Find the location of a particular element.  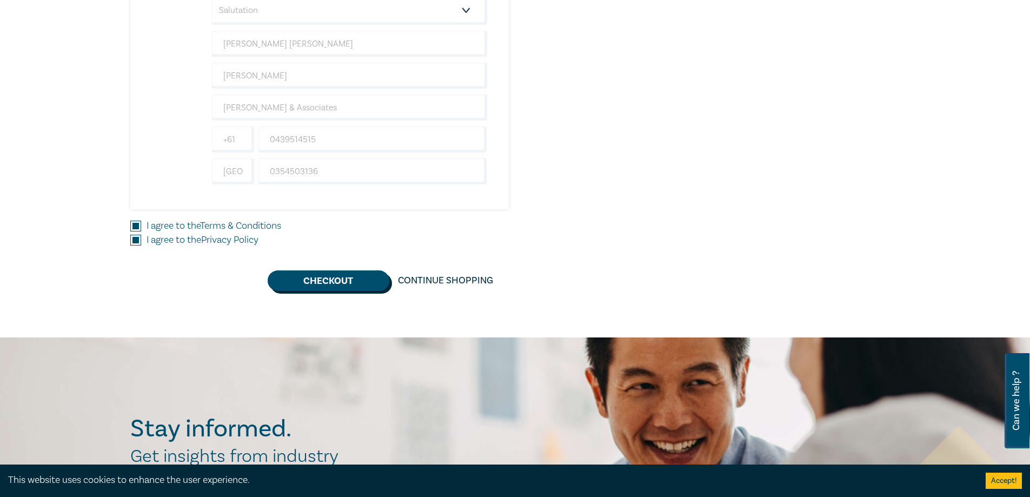

input: First Name* is located at coordinates (349, 44).